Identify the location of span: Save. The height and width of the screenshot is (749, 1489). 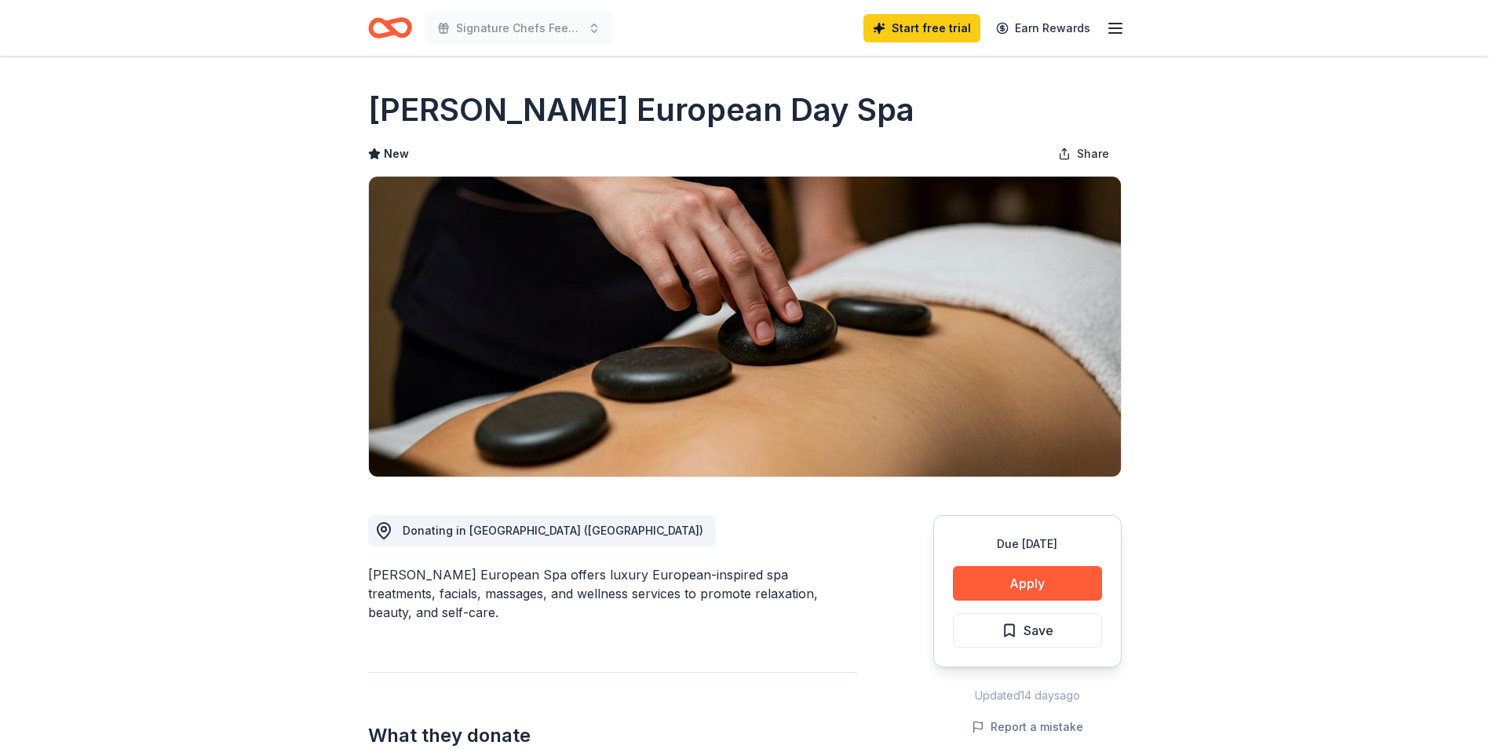
(1038, 630).